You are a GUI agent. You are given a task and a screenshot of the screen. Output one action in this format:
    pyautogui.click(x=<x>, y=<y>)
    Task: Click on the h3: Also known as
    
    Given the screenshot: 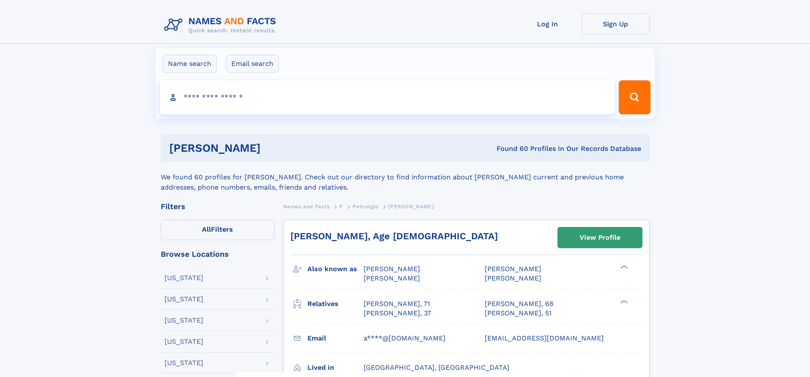 What is the action you would take?
    pyautogui.click(x=336, y=269)
    